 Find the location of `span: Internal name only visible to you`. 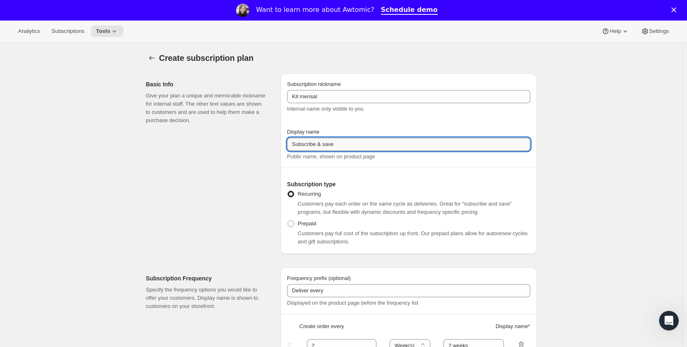

span: Internal name only visible to you is located at coordinates (325, 109).